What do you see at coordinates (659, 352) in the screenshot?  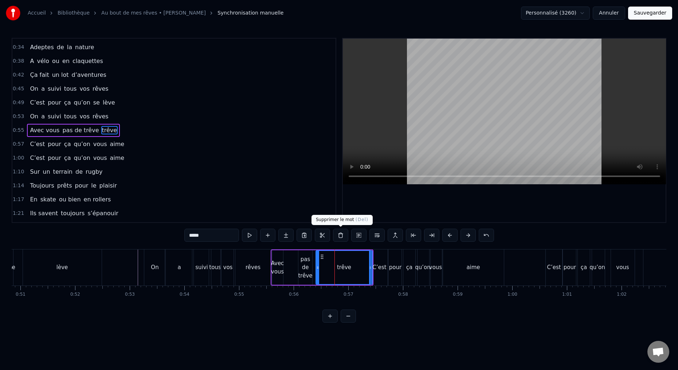 I see `div: Ouvrir le chat` at bounding box center [659, 352].